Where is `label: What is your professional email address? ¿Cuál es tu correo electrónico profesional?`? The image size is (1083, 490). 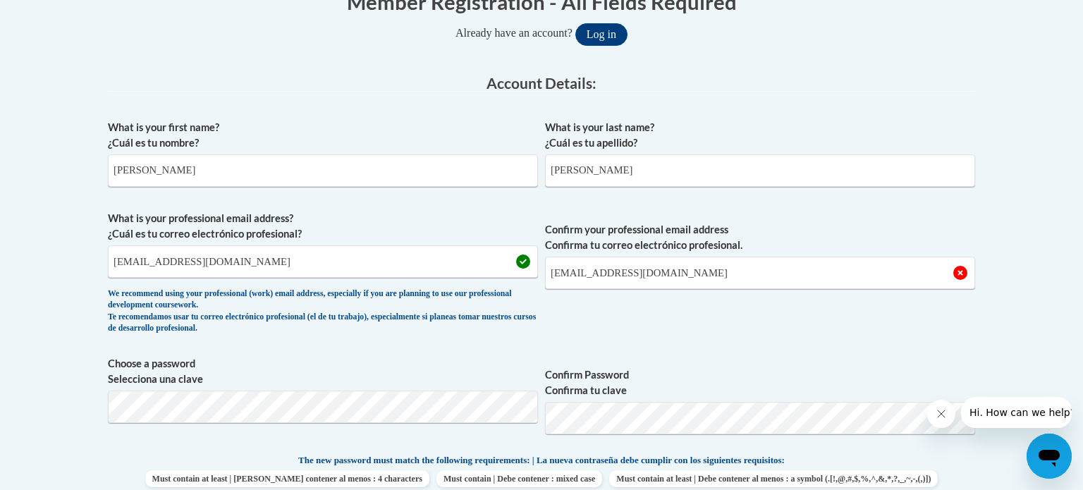 label: What is your professional email address? ¿Cuál es tu correo electrónico profesional? is located at coordinates (323, 226).